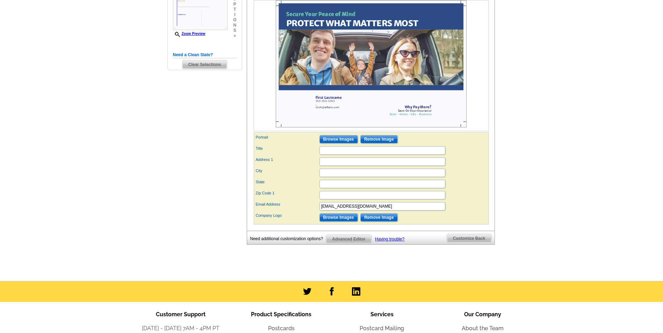  I want to click on img: Z18906980_00001_1.jpg, so click(371, 64).